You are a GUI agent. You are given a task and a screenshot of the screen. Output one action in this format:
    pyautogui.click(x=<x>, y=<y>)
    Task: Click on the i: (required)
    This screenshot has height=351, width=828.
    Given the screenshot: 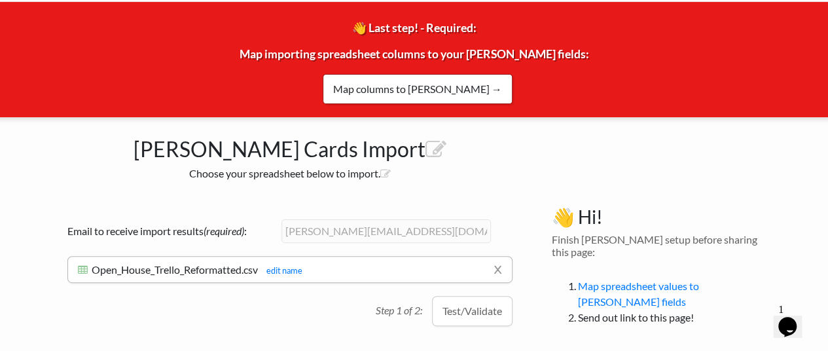 What is the action you would take?
    pyautogui.click(x=224, y=230)
    